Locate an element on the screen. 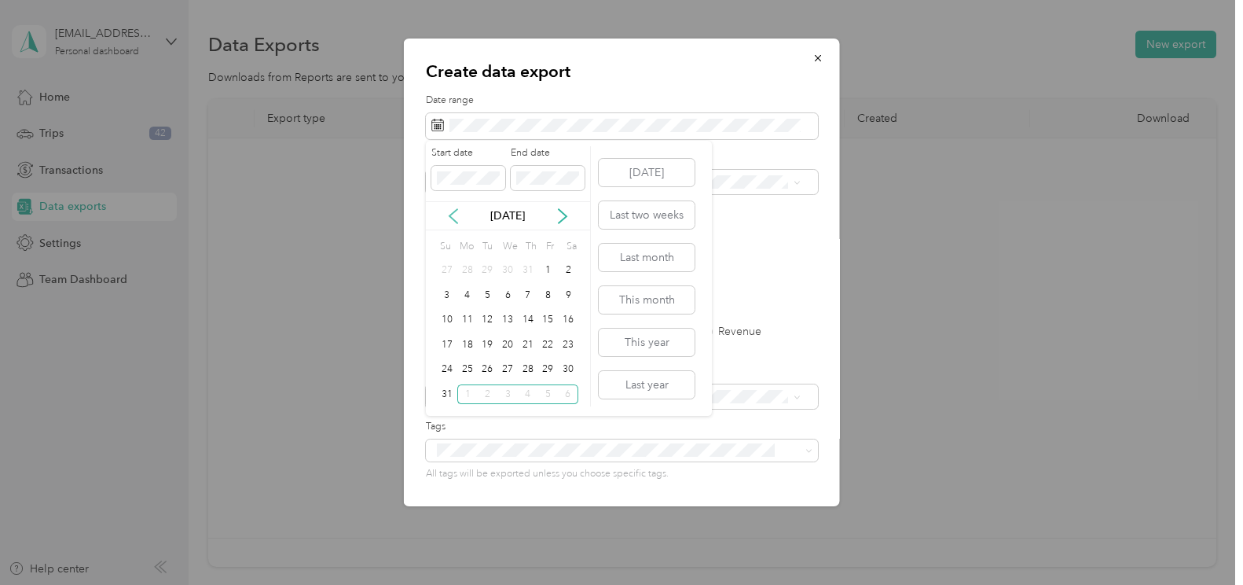  label: Tags is located at coordinates (622, 427).